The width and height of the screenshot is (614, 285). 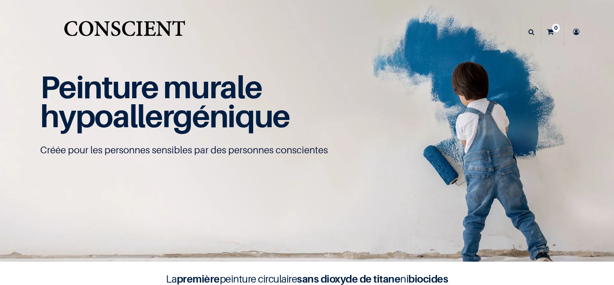 What do you see at coordinates (556, 28) in the screenshot?
I see `sup: 0` at bounding box center [556, 28].